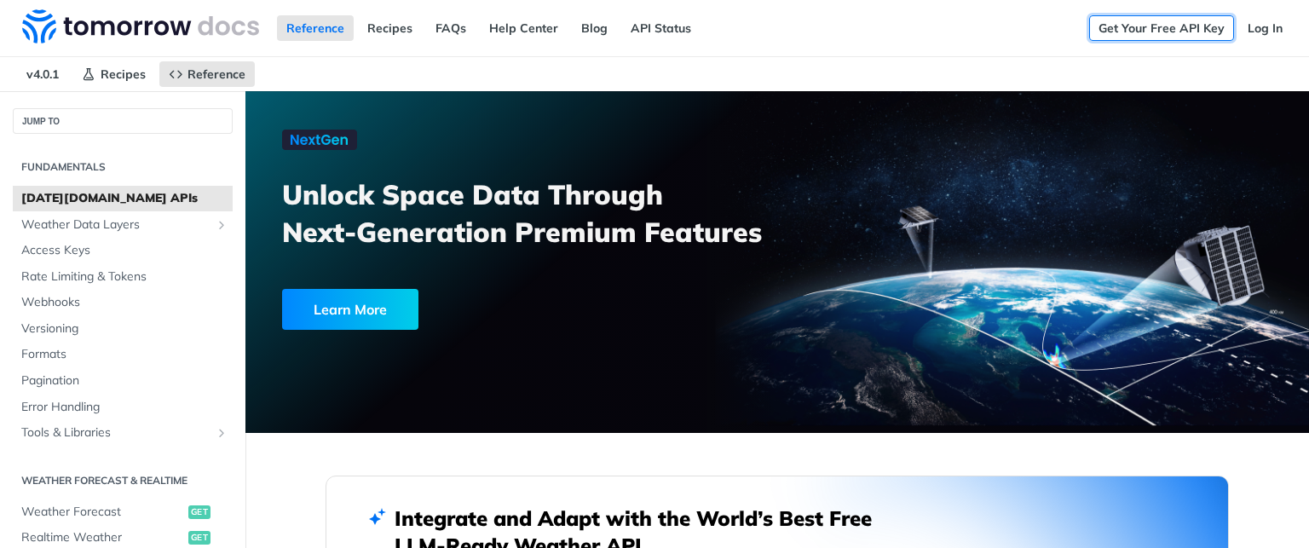 The image size is (1309, 548). What do you see at coordinates (102, 538) in the screenshot?
I see `span: Realtime Weather` at bounding box center [102, 538].